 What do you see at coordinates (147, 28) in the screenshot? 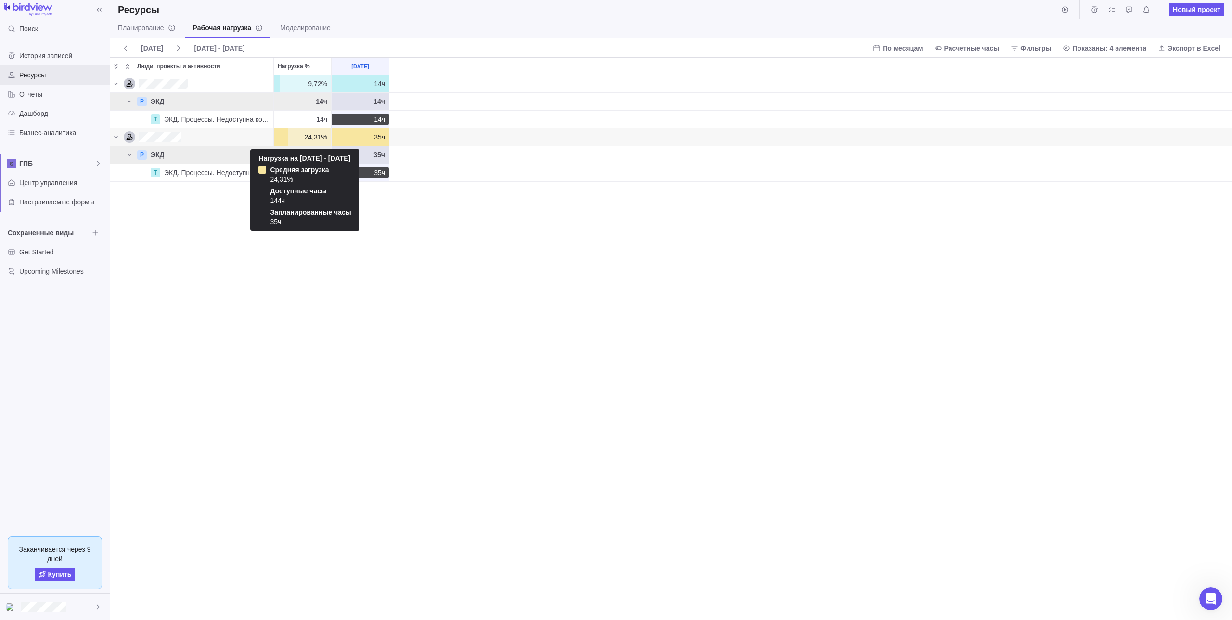
I see `span: Планирование` at bounding box center [147, 28].